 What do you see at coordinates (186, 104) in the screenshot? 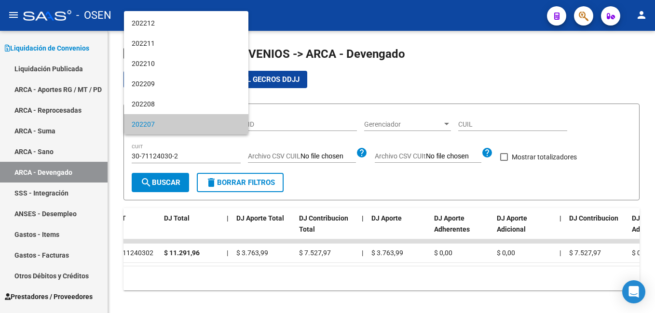
I see `span: 202208` at bounding box center [186, 104].